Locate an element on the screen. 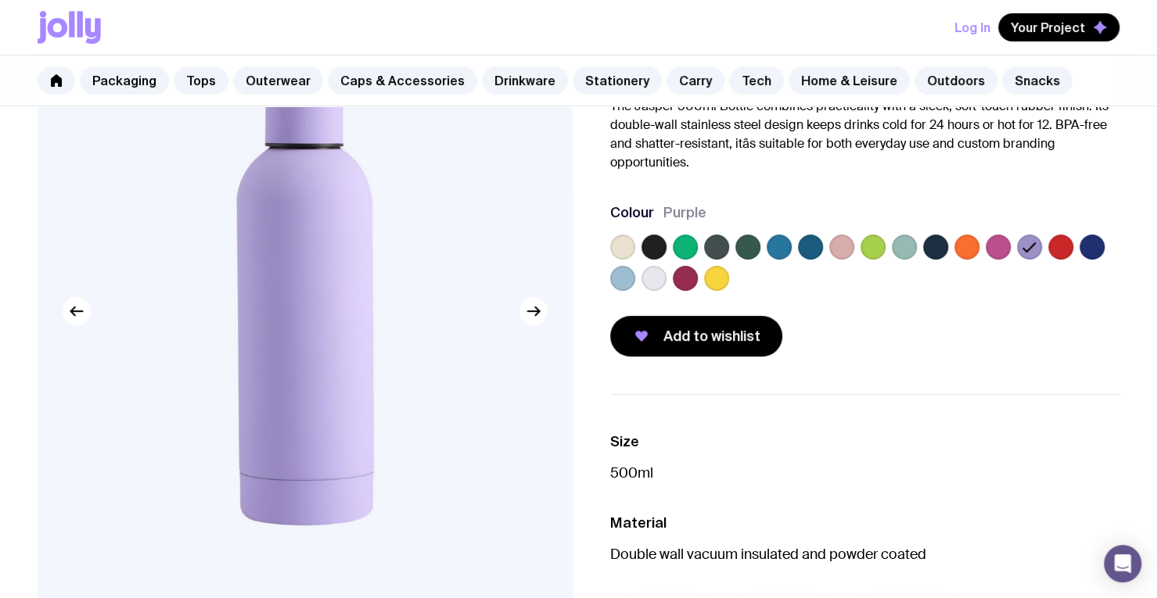 This screenshot has height=598, width=1157. a: Tech is located at coordinates (756, 81).